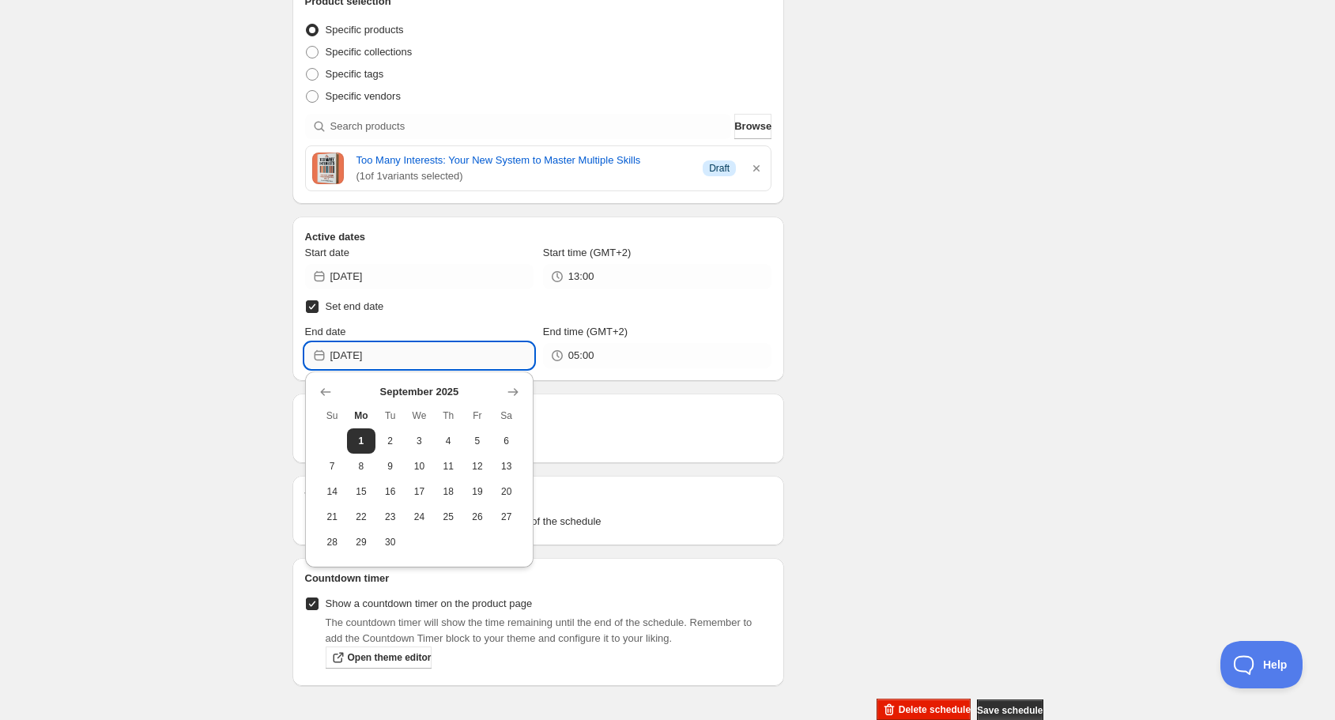 The image size is (1335, 720). What do you see at coordinates (355, 306) in the screenshot?
I see `span: Set end date` at bounding box center [355, 306].